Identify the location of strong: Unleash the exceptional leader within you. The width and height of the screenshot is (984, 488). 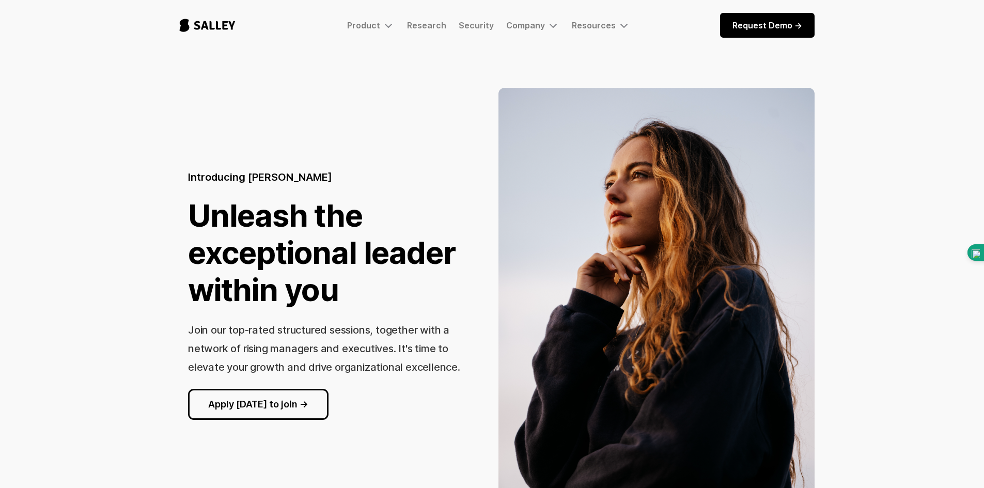
(321, 253).